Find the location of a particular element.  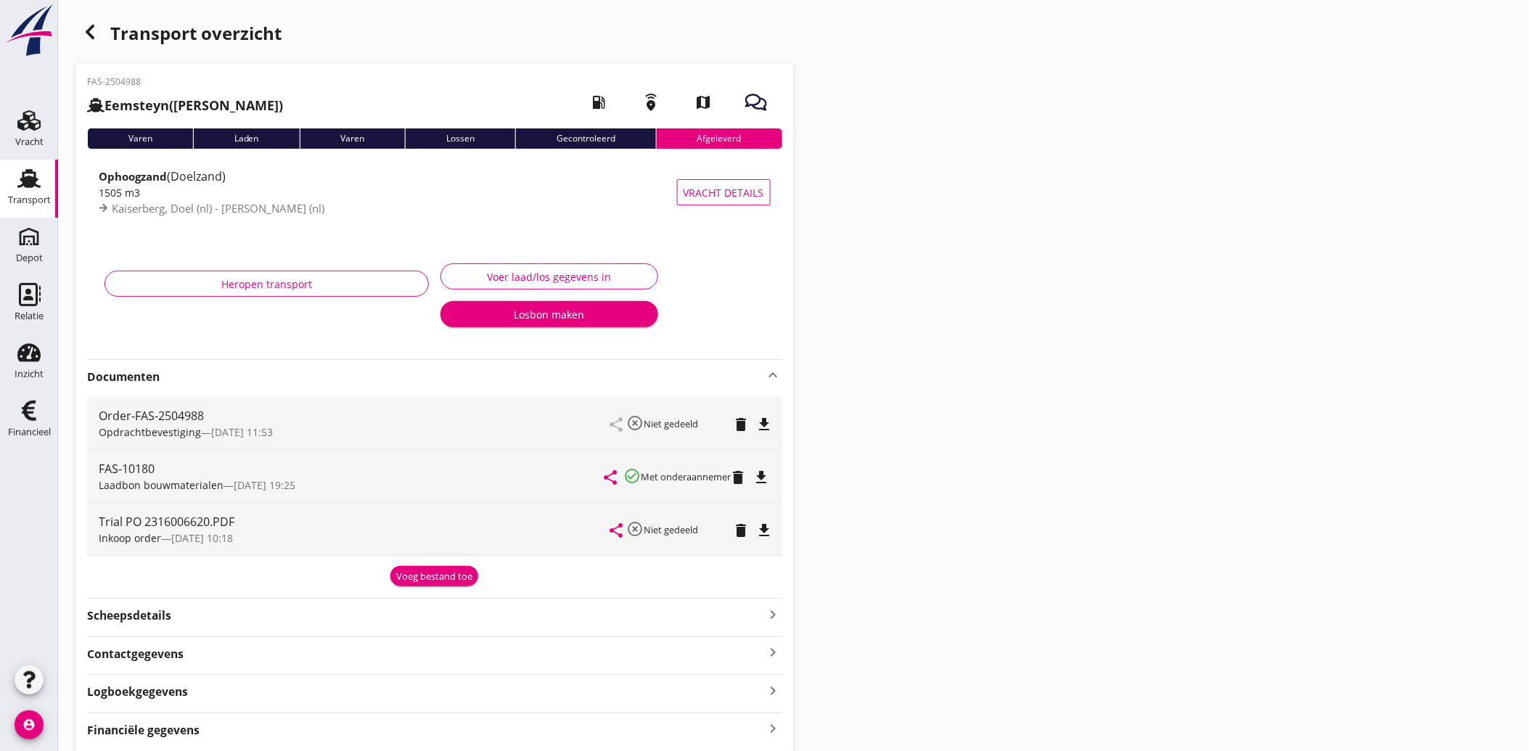

div: Order-FAS-2504988 is located at coordinates (355, 416).